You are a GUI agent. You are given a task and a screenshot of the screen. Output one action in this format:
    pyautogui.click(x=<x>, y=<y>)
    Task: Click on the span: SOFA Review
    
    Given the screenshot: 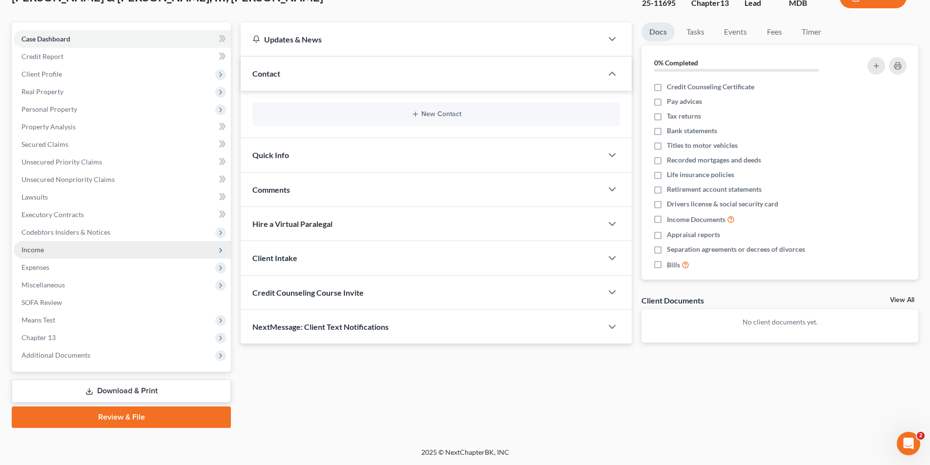 What is the action you would take?
    pyautogui.click(x=42, y=302)
    